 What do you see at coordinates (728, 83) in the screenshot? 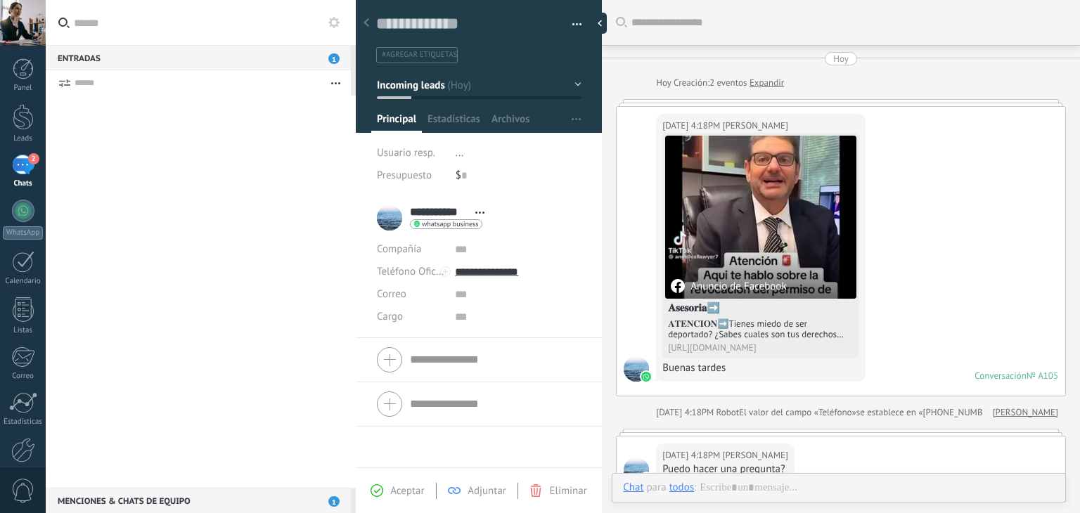
I see `span: 2 eventos` at bounding box center [728, 83].